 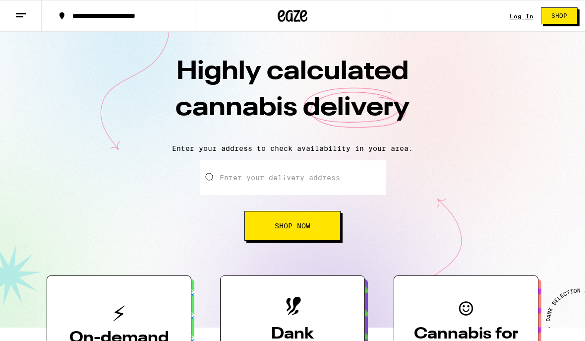 What do you see at coordinates (560, 16) in the screenshot?
I see `span: Shop` at bounding box center [560, 16].